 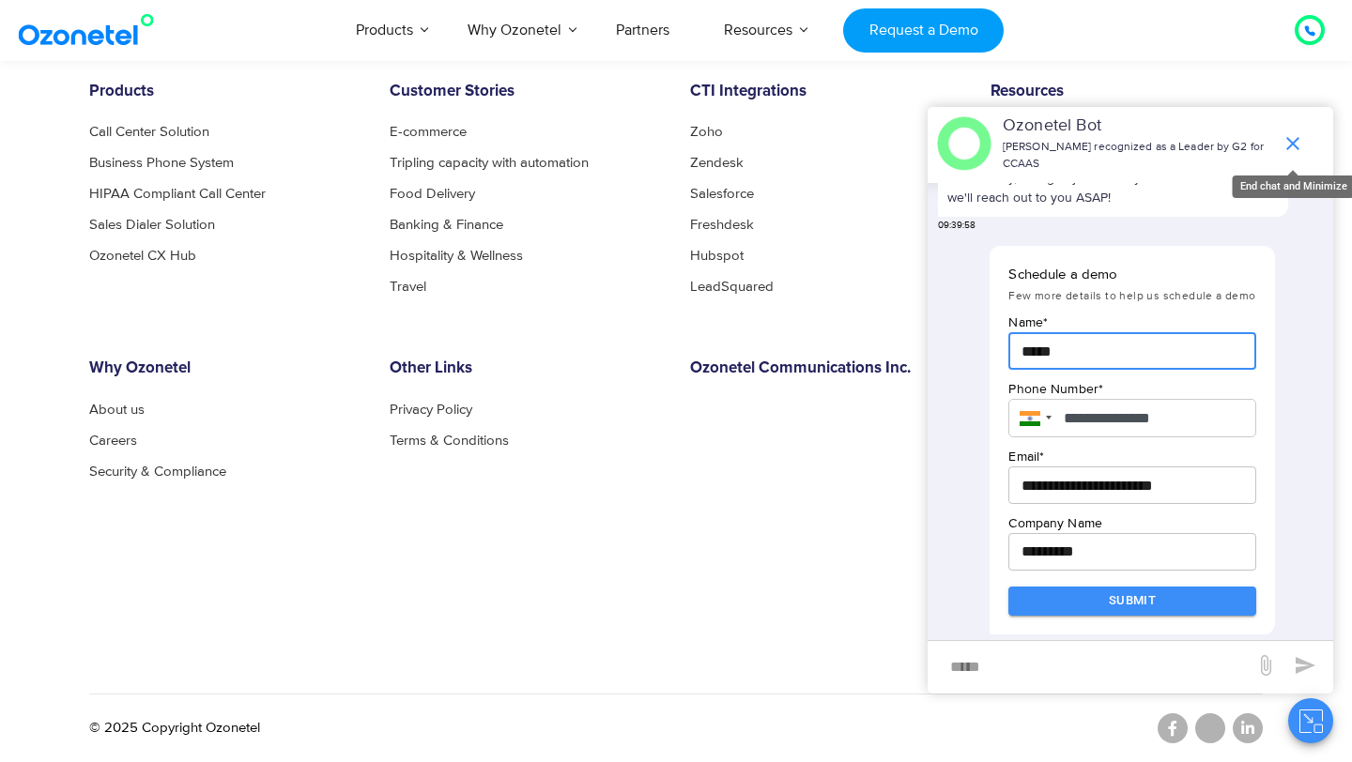 What do you see at coordinates (1293, 144) in the screenshot?
I see `span: end chat or minimize` at bounding box center [1293, 144].